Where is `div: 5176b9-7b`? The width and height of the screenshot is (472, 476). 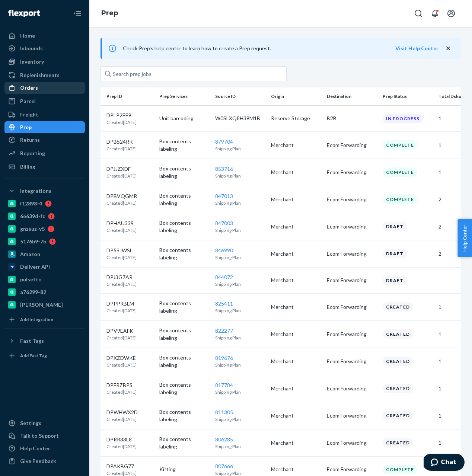
div: 5176b9-7b is located at coordinates (33, 242).